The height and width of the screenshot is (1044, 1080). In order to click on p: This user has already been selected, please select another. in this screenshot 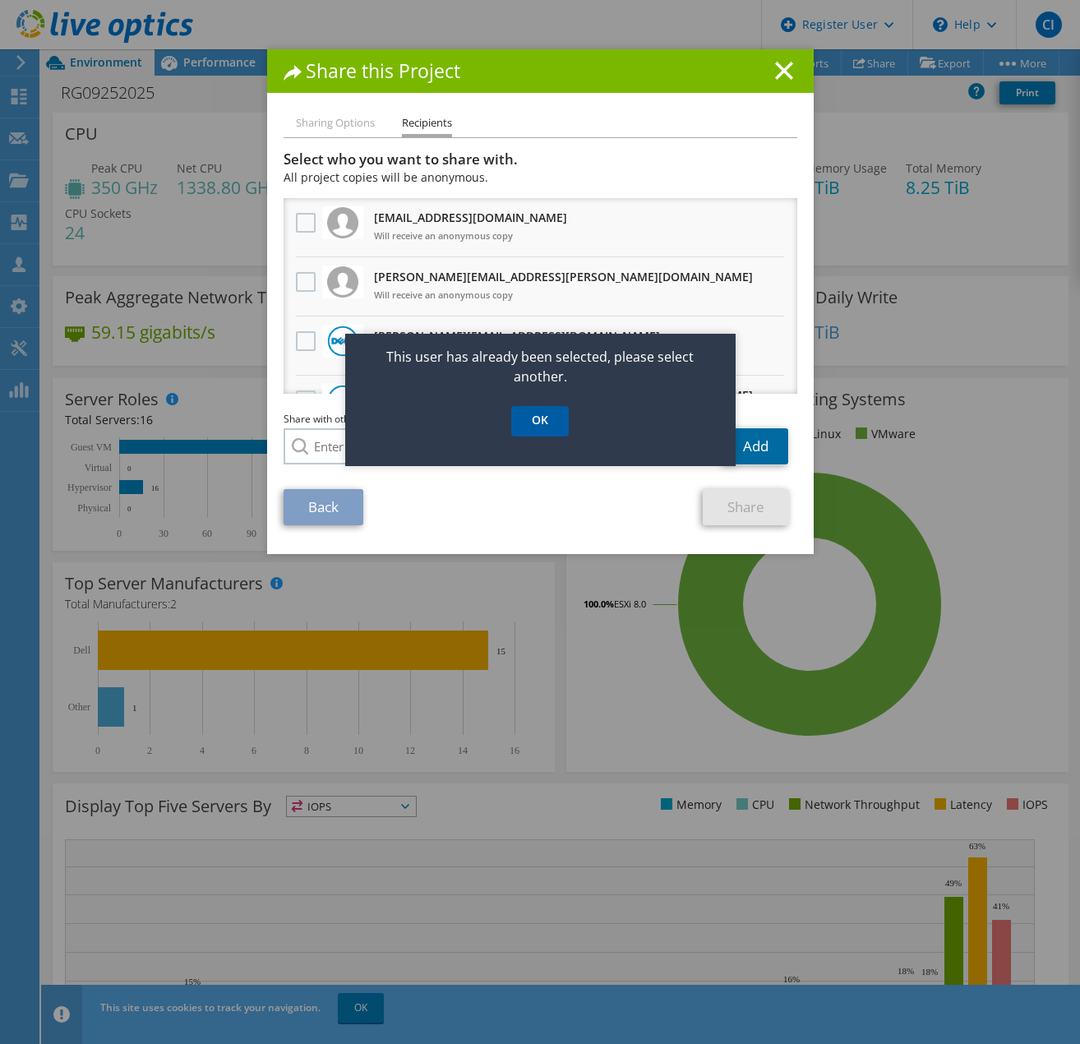, I will do `click(540, 367)`.